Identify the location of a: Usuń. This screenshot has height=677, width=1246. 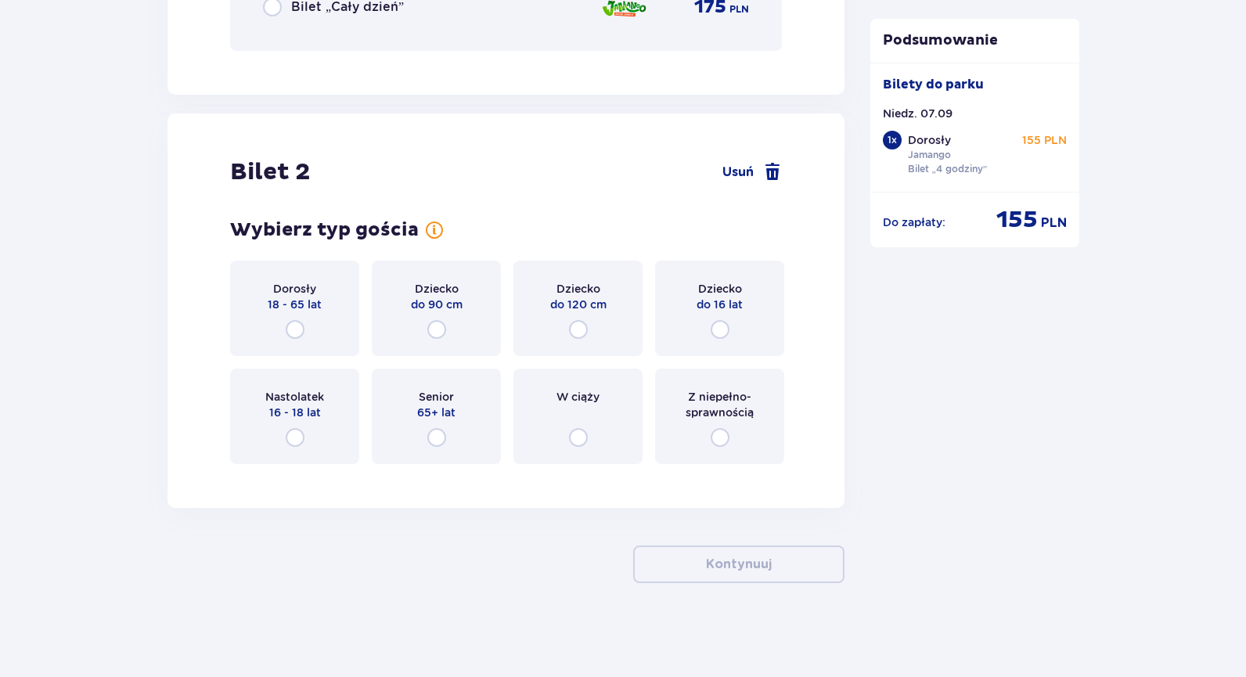
(752, 172).